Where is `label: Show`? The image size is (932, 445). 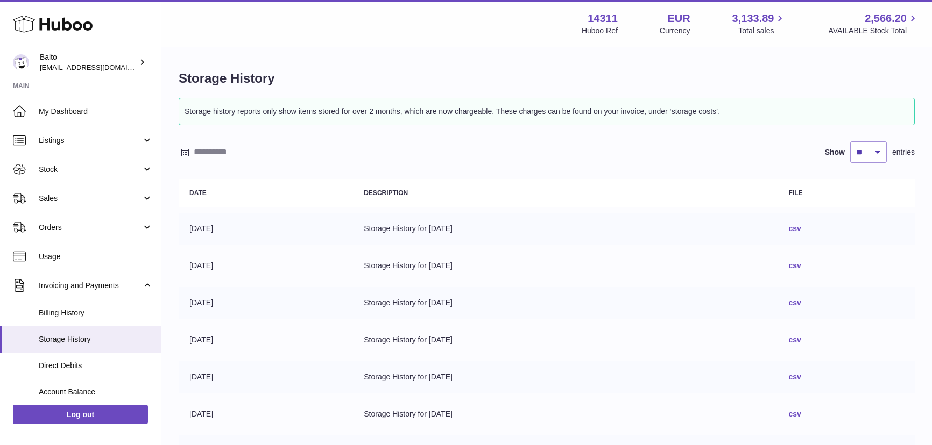 label: Show is located at coordinates (834, 152).